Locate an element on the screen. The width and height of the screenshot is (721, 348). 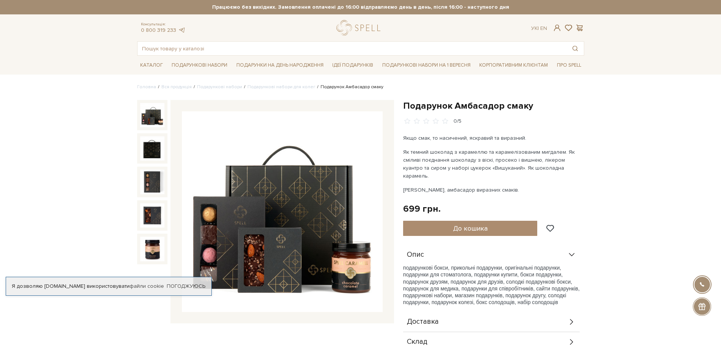
a: logo is located at coordinates (360, 28).